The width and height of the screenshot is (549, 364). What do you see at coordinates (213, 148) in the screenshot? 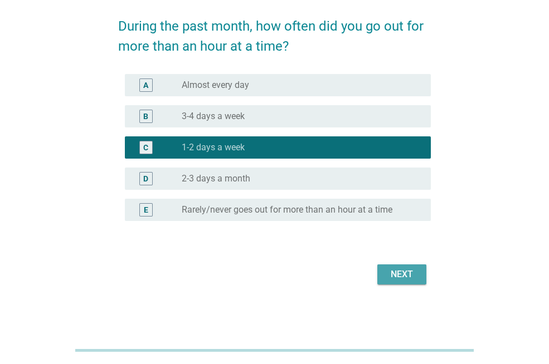
I see `label: 1-2 days a week` at bounding box center [213, 148].